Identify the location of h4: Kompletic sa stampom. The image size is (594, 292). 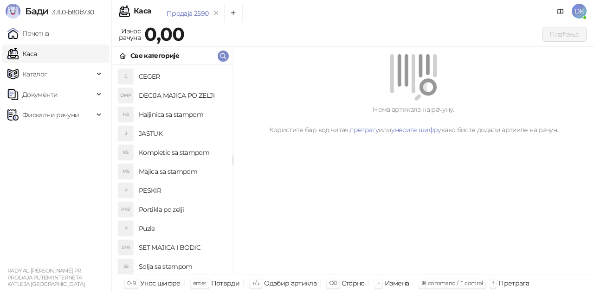
(182, 153).